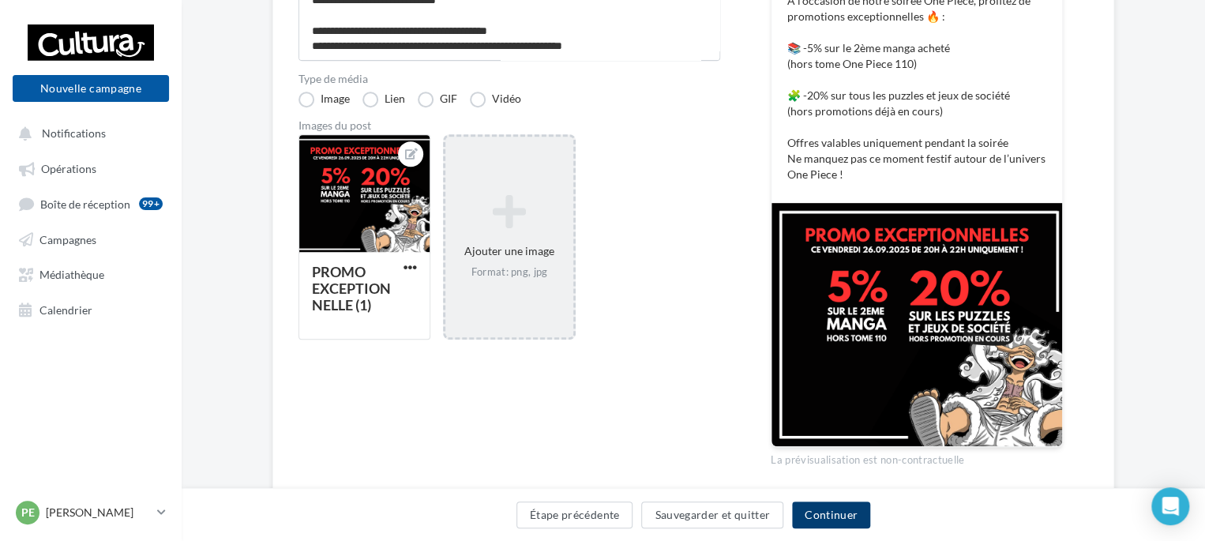 The image size is (1205, 541). Describe the element at coordinates (73, 133) in the screenshot. I see `span: Notifications` at that location.